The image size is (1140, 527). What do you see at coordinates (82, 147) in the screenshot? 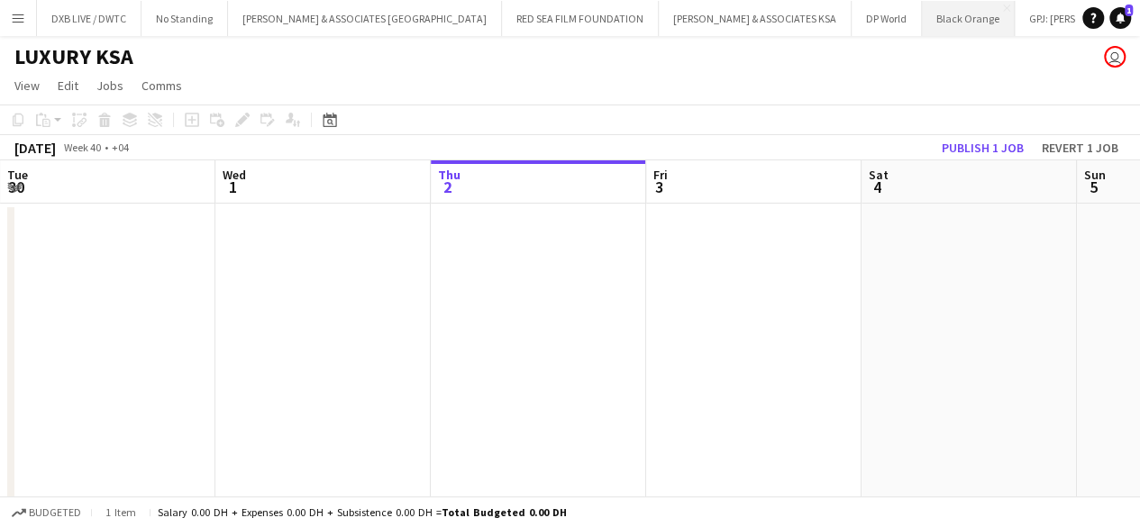
I see `span: Week 40` at bounding box center [82, 147].